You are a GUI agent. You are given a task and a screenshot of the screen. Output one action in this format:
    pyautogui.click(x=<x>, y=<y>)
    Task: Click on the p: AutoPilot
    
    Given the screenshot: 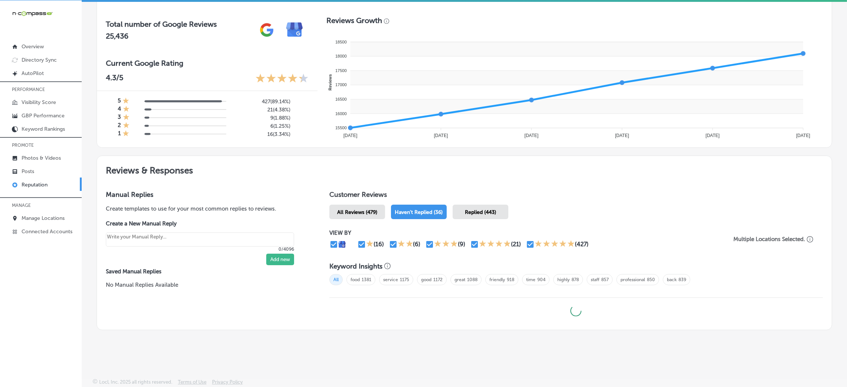 What is the action you would take?
    pyautogui.click(x=33, y=73)
    